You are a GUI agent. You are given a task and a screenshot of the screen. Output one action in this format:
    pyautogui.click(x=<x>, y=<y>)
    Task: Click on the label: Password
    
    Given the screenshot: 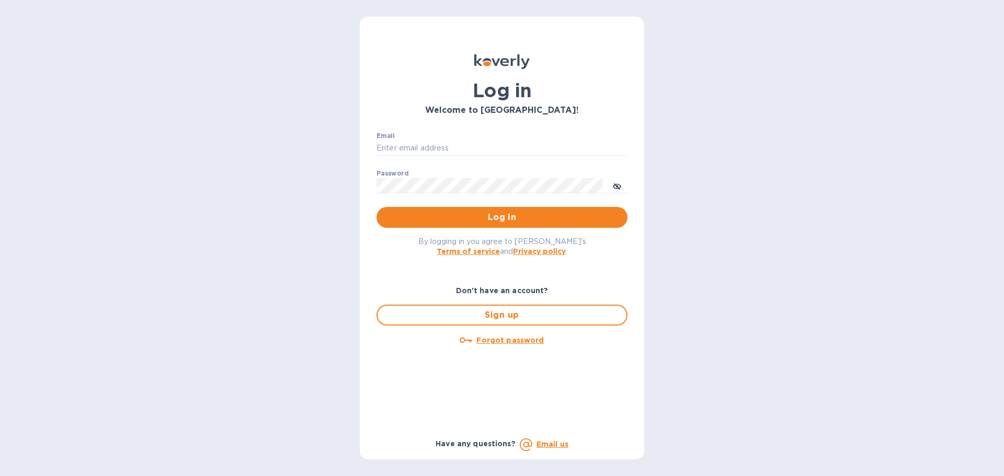 What is the action you would take?
    pyautogui.click(x=392, y=174)
    